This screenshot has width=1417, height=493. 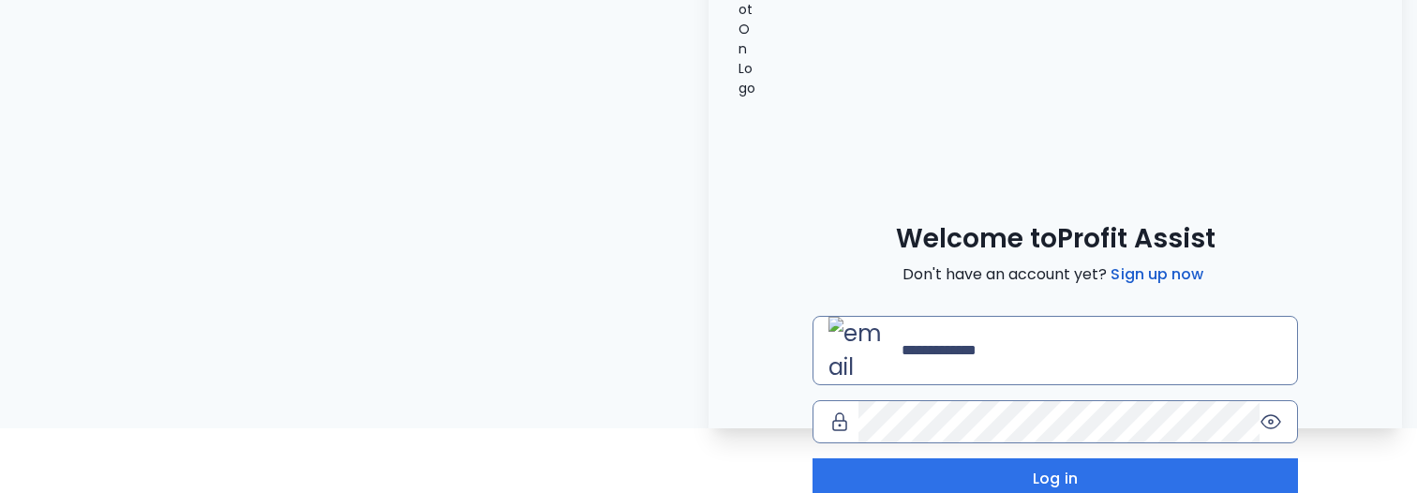 What do you see at coordinates (1055, 239) in the screenshot?
I see `span: Welcome to Profit Assist` at bounding box center [1055, 239].